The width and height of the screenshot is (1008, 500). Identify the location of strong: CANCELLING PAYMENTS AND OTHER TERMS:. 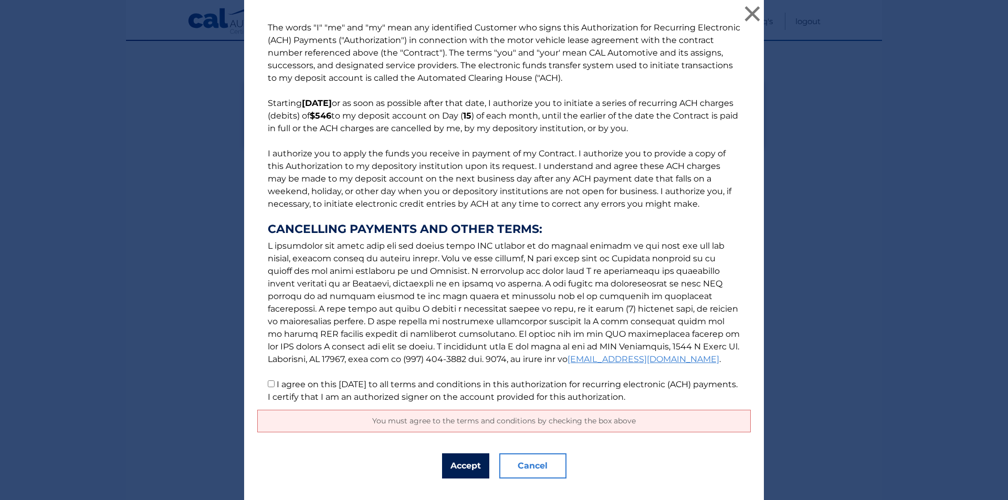
(504, 229).